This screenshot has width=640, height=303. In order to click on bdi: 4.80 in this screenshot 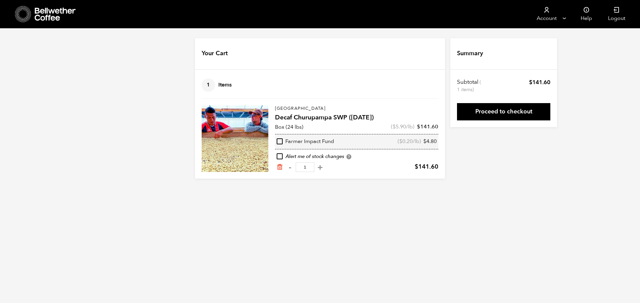, I will do `click(430, 142)`.